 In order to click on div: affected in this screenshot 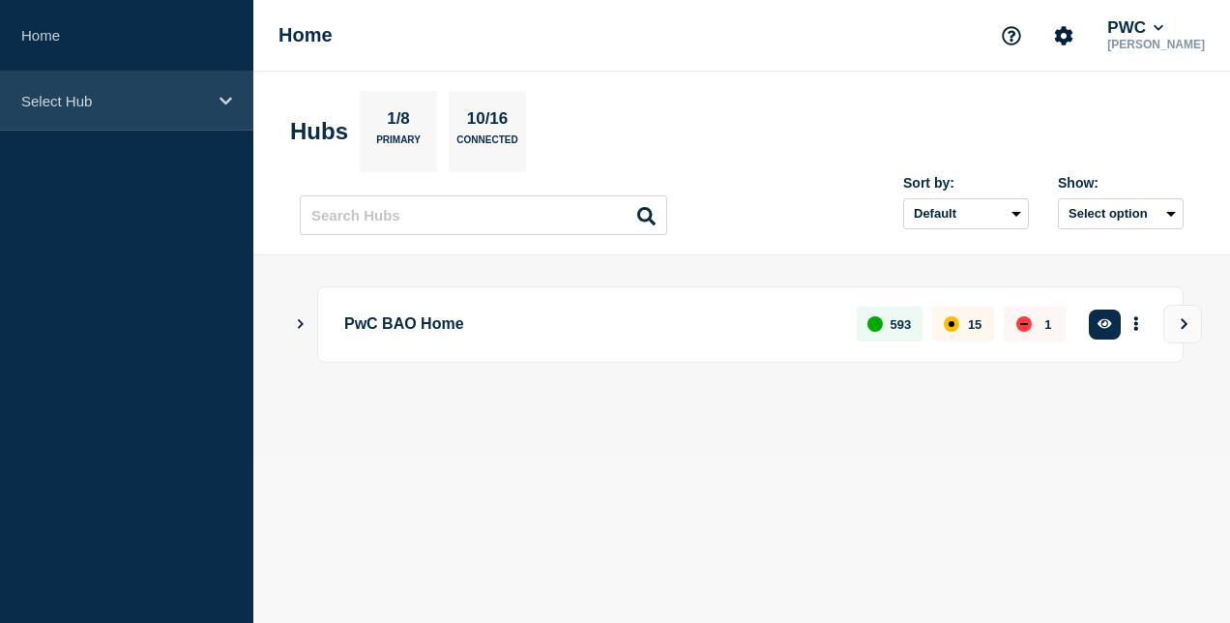, I will do `click(951, 324)`.